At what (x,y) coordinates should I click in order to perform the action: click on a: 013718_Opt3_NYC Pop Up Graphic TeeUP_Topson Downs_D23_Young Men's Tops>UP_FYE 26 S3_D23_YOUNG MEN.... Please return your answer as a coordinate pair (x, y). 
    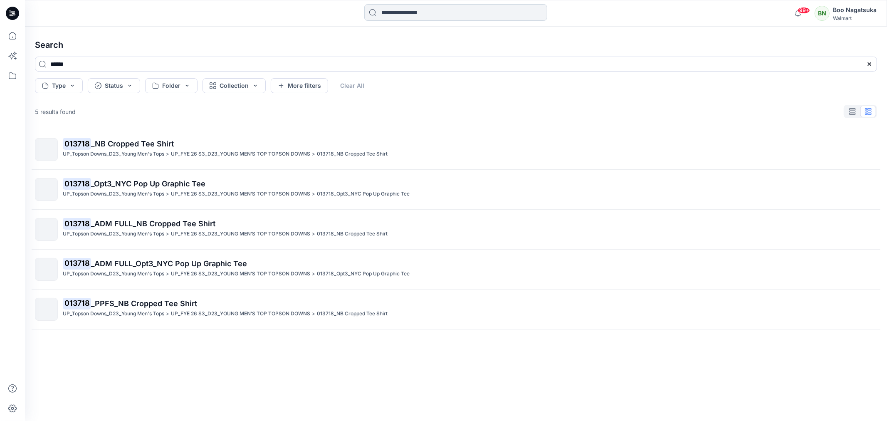
    Looking at the image, I should click on (456, 189).